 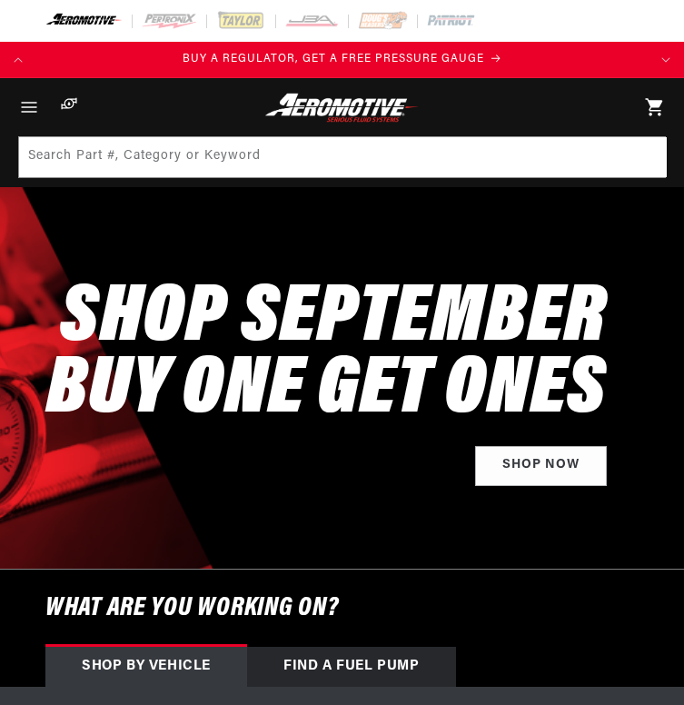 What do you see at coordinates (351, 666) in the screenshot?
I see `div: Find a Fuel Pump` at bounding box center [351, 666].